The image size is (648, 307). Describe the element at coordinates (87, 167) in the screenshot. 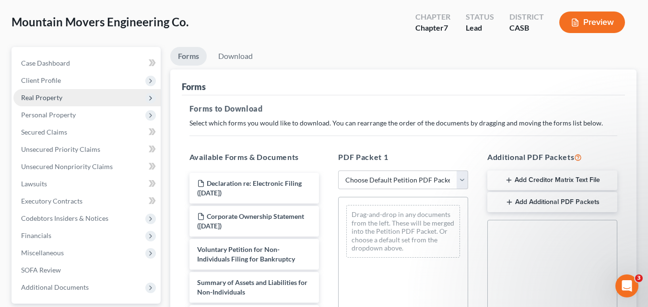

I see `a: Unsecured Nonpriority Claims` at that location.